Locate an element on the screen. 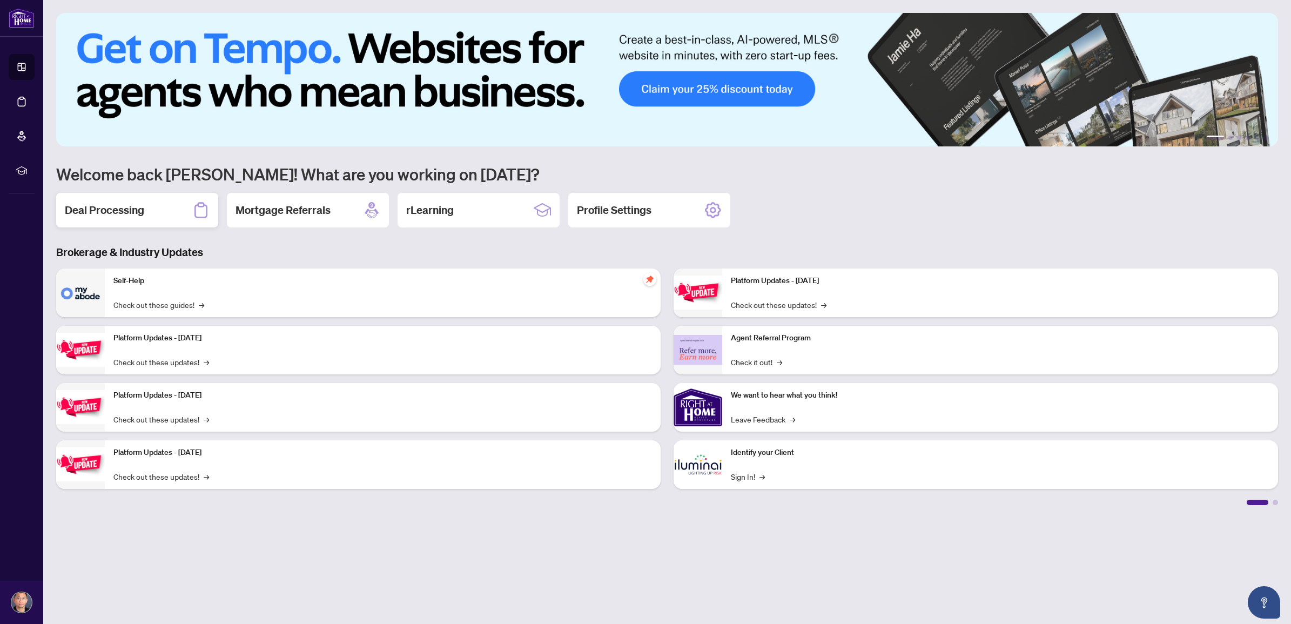  button: 4 is located at coordinates (1248, 138).